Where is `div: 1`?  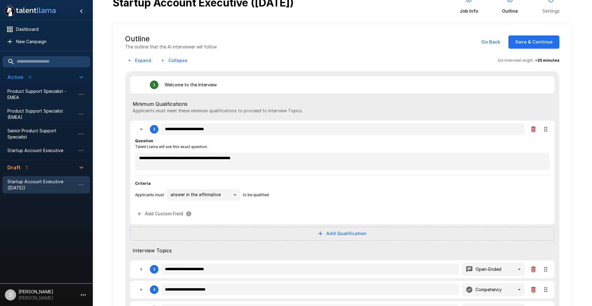 div: 1 is located at coordinates (154, 85).